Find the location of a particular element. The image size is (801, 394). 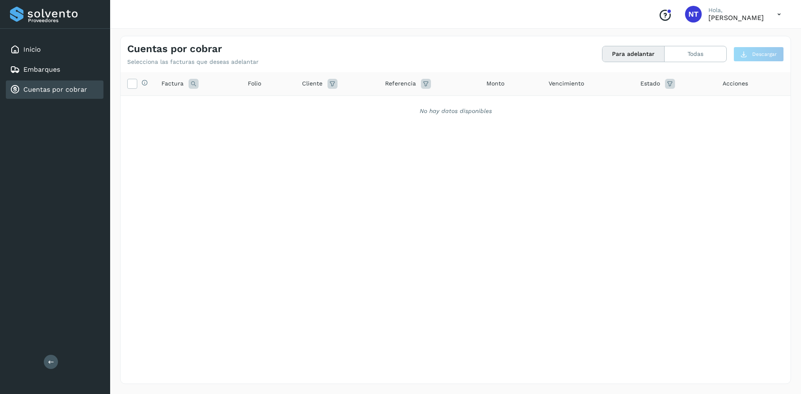

div: Embarques is located at coordinates (55, 70).